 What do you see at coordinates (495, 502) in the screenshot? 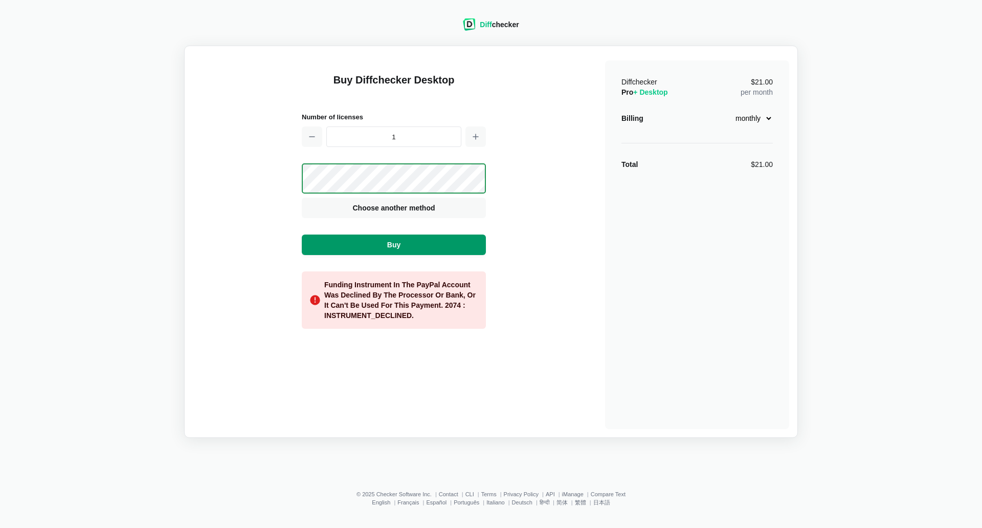
I see `a: Italiano` at bounding box center [495, 502].